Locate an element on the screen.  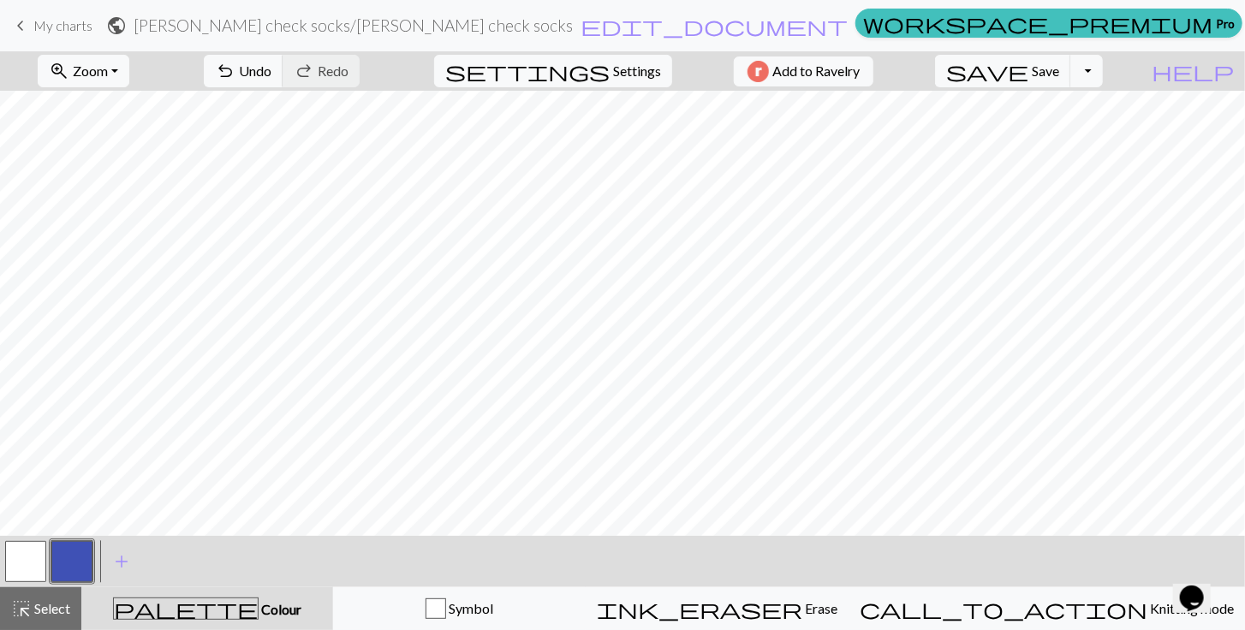
button: Save is located at coordinates (1002, 71).